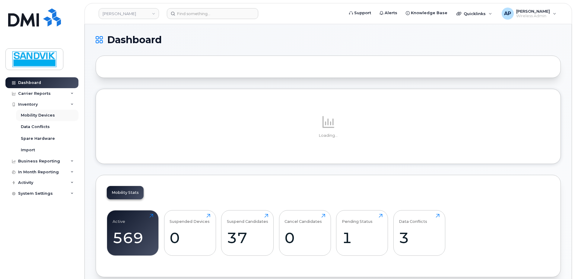 The image size is (575, 279). What do you see at coordinates (413, 218) in the screenshot?
I see `div: Data Conflicts` at bounding box center [413, 218].